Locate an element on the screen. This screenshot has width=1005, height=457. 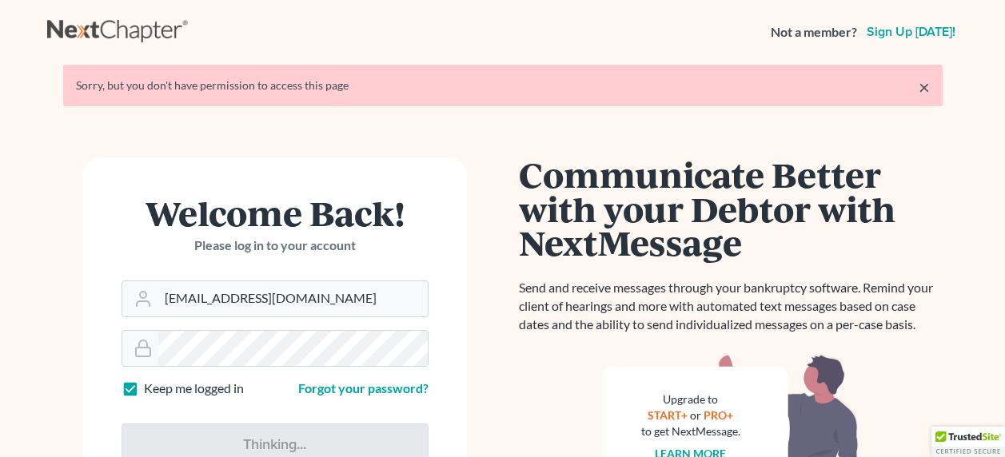
div: Sorry, but you don't have permission to access this page is located at coordinates (503, 86).